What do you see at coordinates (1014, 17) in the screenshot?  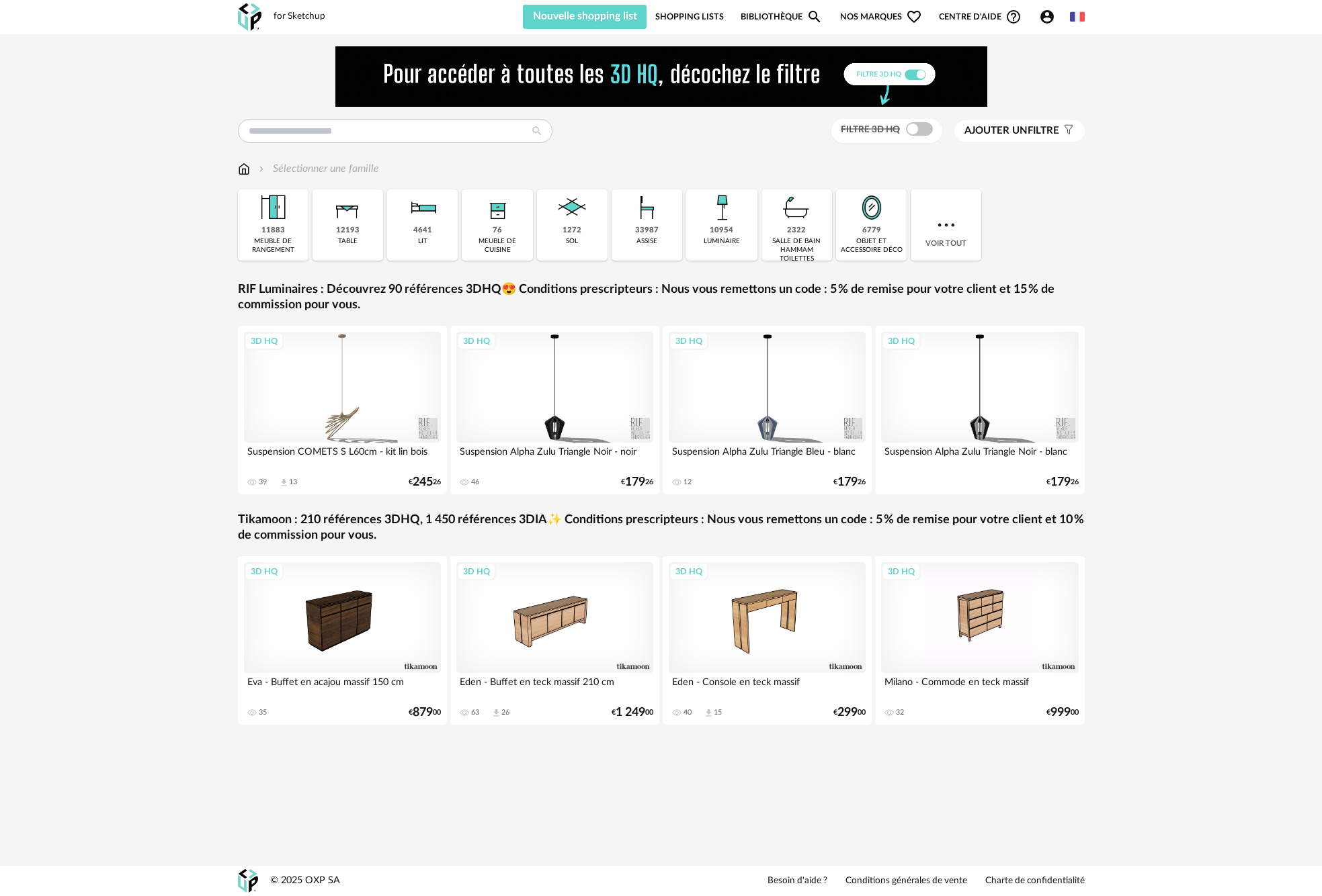 I see `span: Help Circle Outline icon` at bounding box center [1014, 17].